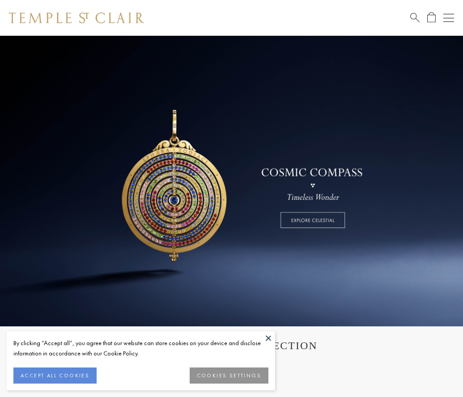 The height and width of the screenshot is (397, 463). Describe the element at coordinates (141, 348) in the screenshot. I see `div: By clicking “Accept all”, you agree that our website can store cookies on your device and disclos...` at that location.